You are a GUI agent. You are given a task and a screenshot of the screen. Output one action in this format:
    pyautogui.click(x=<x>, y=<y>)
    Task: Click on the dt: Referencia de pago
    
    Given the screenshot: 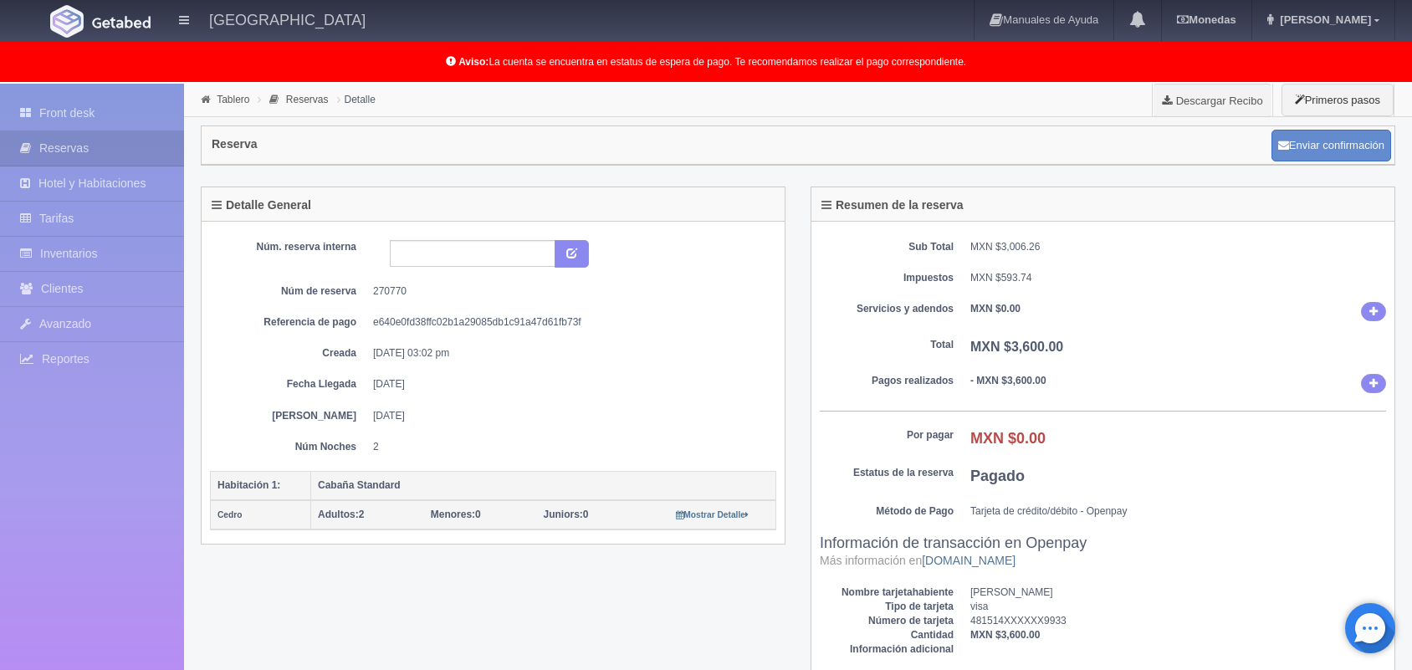 What is the action you would take?
    pyautogui.click(x=289, y=322)
    